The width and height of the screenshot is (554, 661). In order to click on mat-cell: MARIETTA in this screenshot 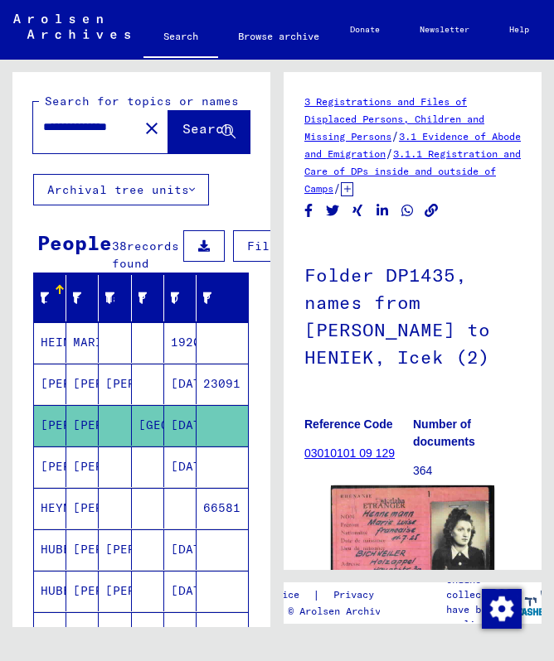, I will do `click(82, 342)`.